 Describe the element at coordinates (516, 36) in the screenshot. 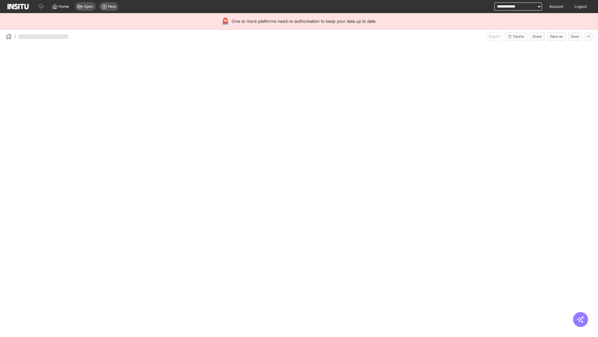

I see `button: Delete` at that location.